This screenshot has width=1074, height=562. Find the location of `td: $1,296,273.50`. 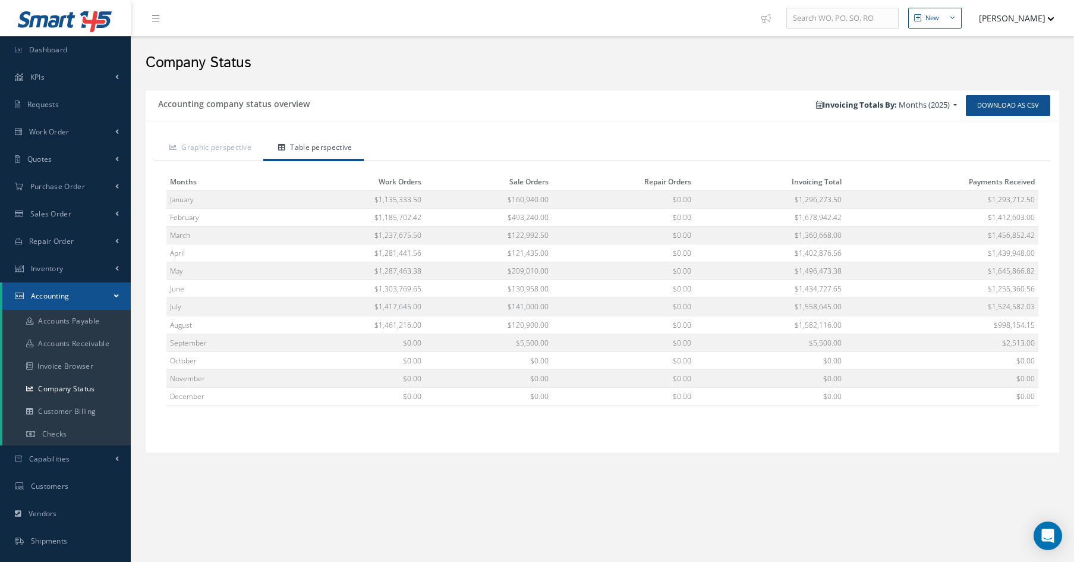

td: $1,296,273.50 is located at coordinates (770, 199).